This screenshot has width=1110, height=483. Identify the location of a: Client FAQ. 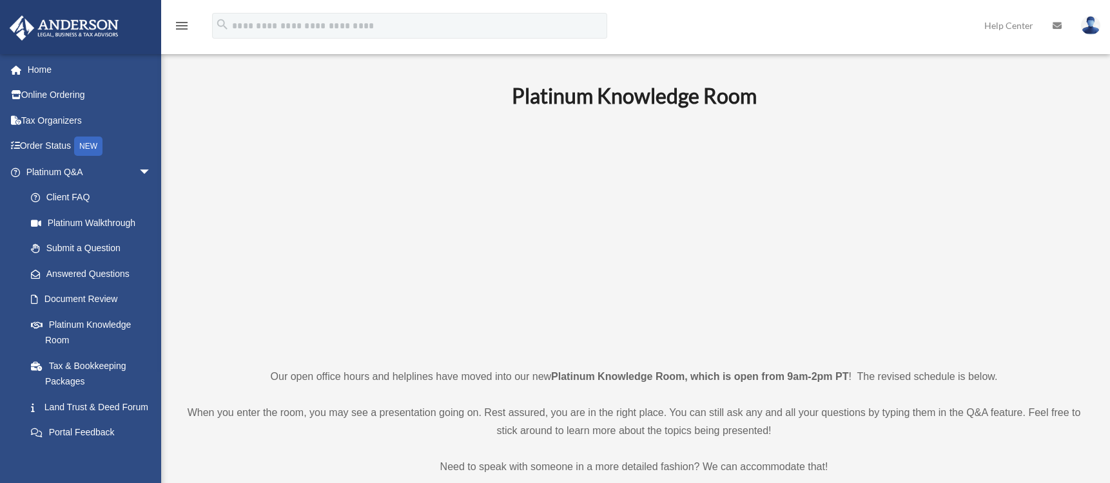
(94, 198).